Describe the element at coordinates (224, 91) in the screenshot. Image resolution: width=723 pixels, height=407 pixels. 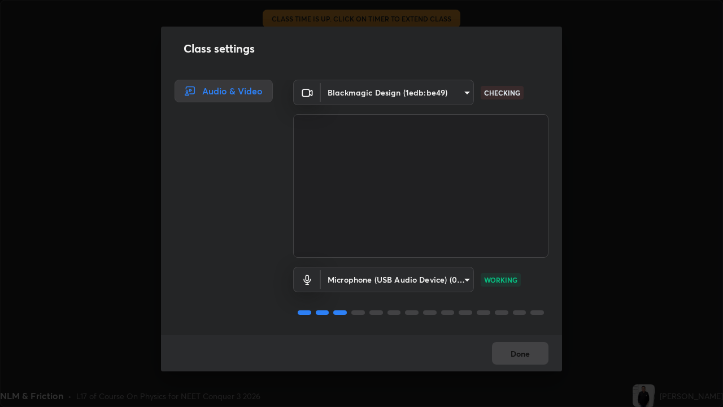
I see `div: Audio & Video` at that location.